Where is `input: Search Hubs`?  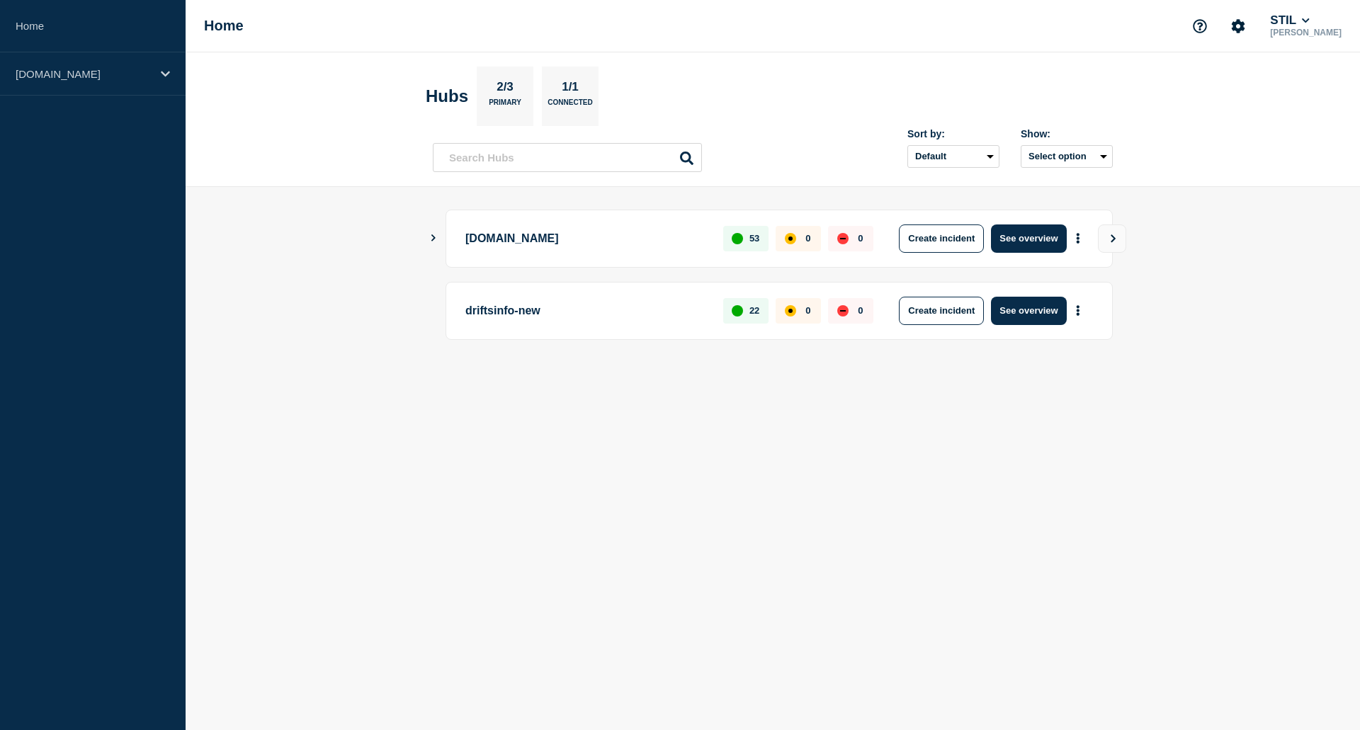 input: Search Hubs is located at coordinates (567, 157).